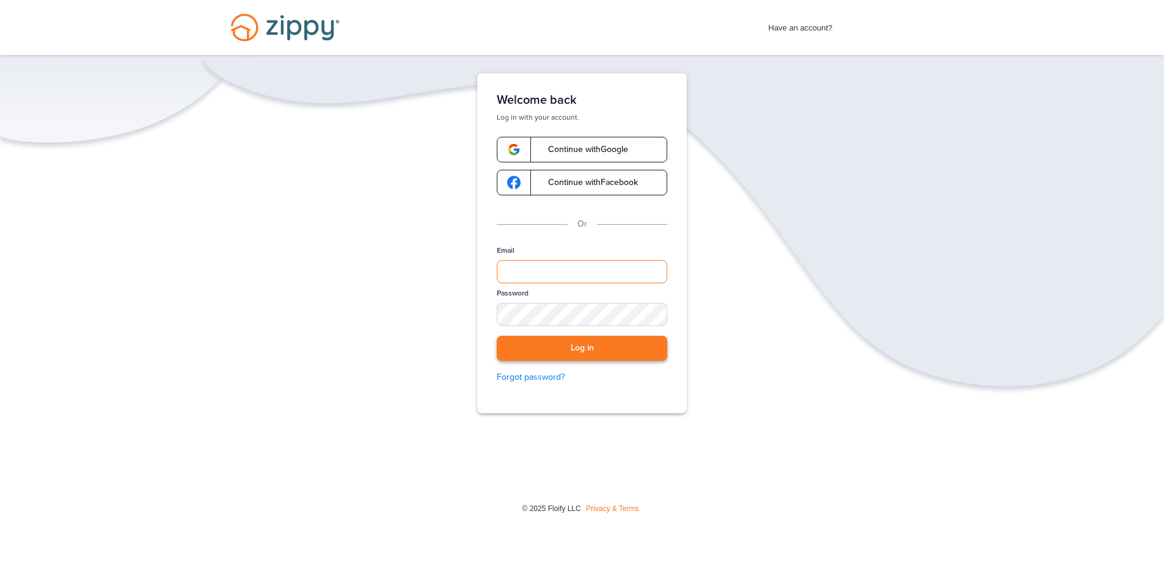 This screenshot has width=1164, height=577. Describe the element at coordinates (587, 183) in the screenshot. I see `span: Continue with Facebook` at that location.